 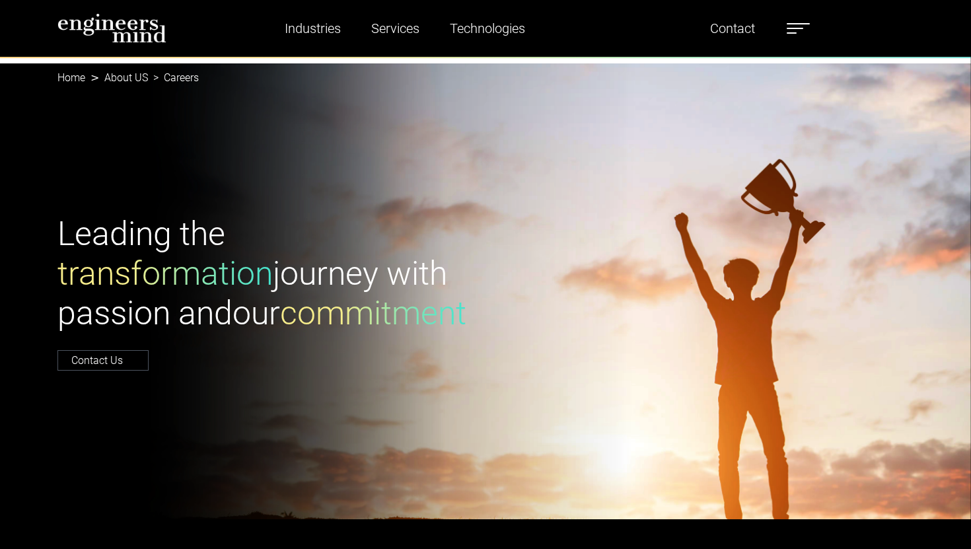 I want to click on nav: breadcrumb, so click(x=486, y=78).